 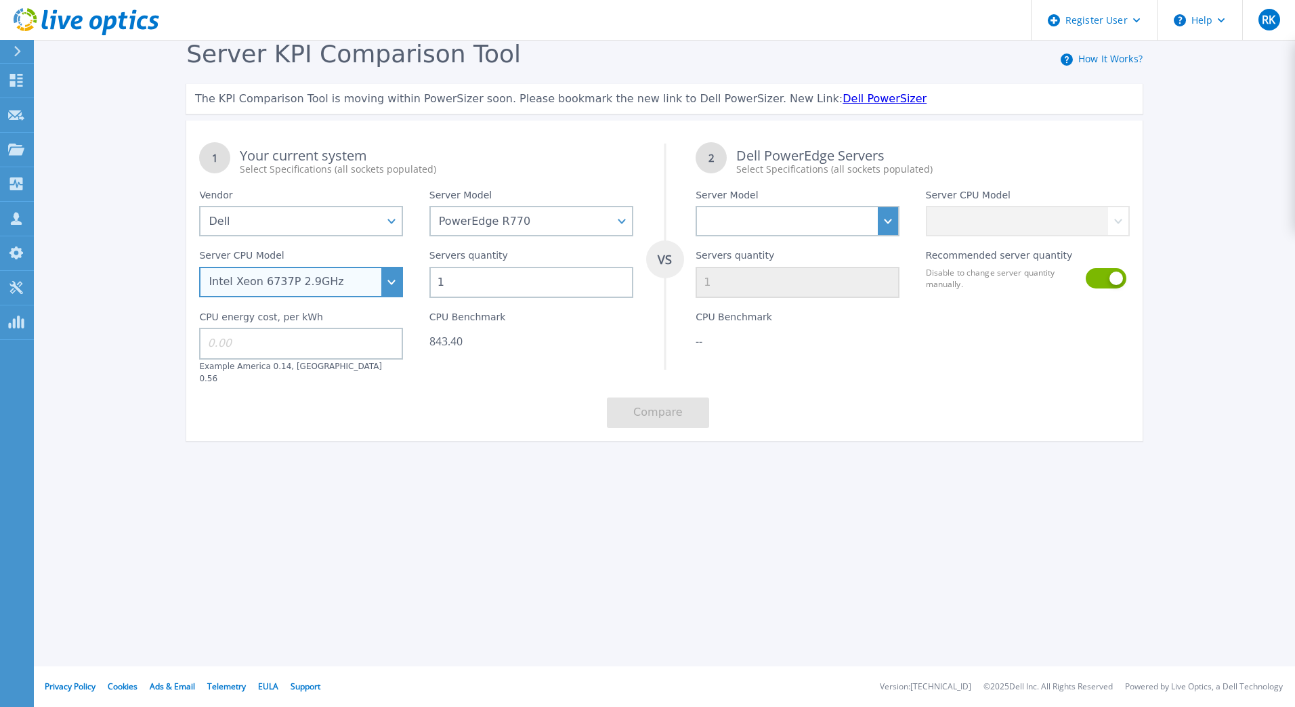 I want to click on span: Server KPI Comparison Tool, so click(x=353, y=53).